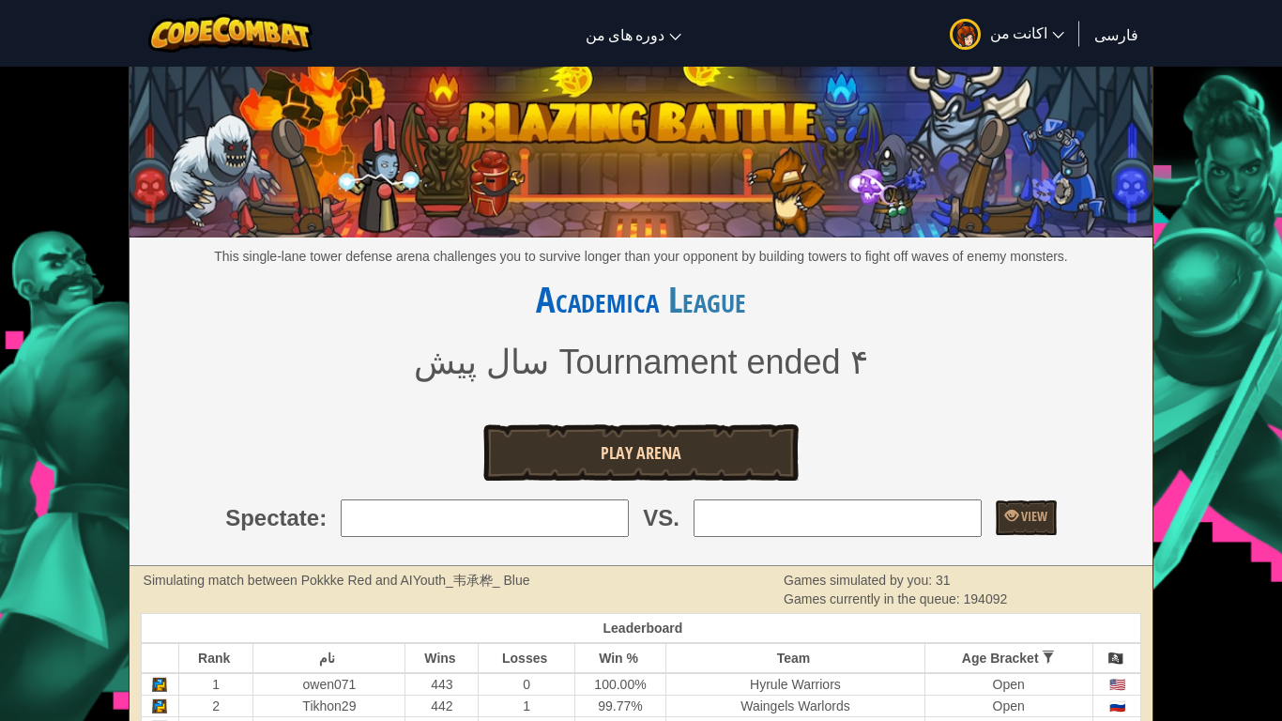 This screenshot has width=1282, height=721. What do you see at coordinates (641, 452) in the screenshot?
I see `a: Play Arena` at bounding box center [641, 452].